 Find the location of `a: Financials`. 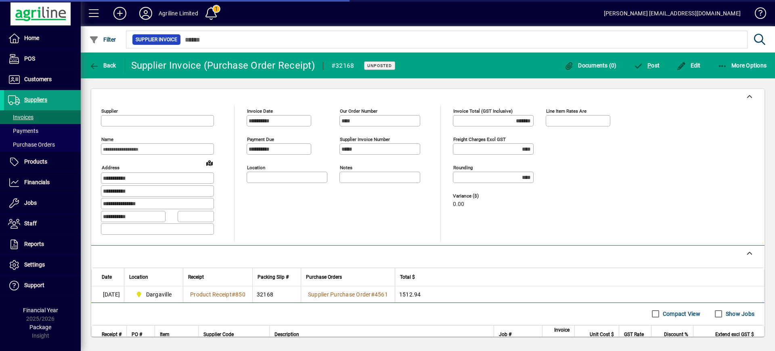

a: Financials is located at coordinates (42, 182).